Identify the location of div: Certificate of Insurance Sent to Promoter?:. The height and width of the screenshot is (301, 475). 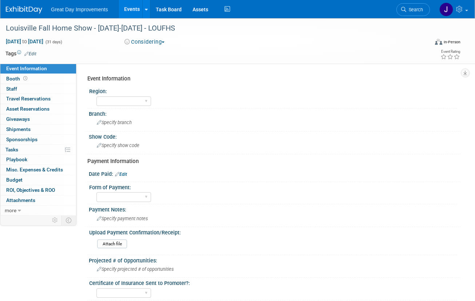
(273, 282).